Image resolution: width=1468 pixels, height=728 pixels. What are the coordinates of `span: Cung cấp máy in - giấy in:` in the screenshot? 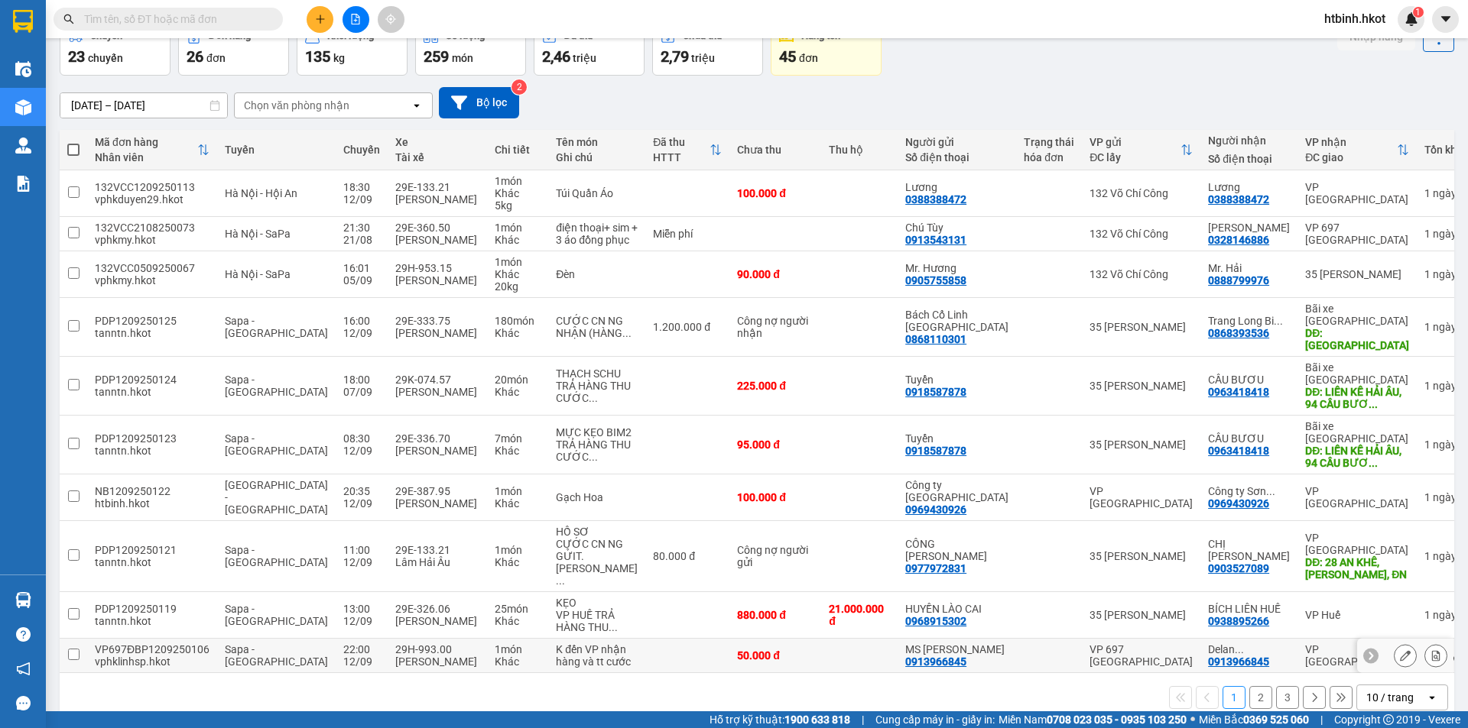 It's located at (935, 720).